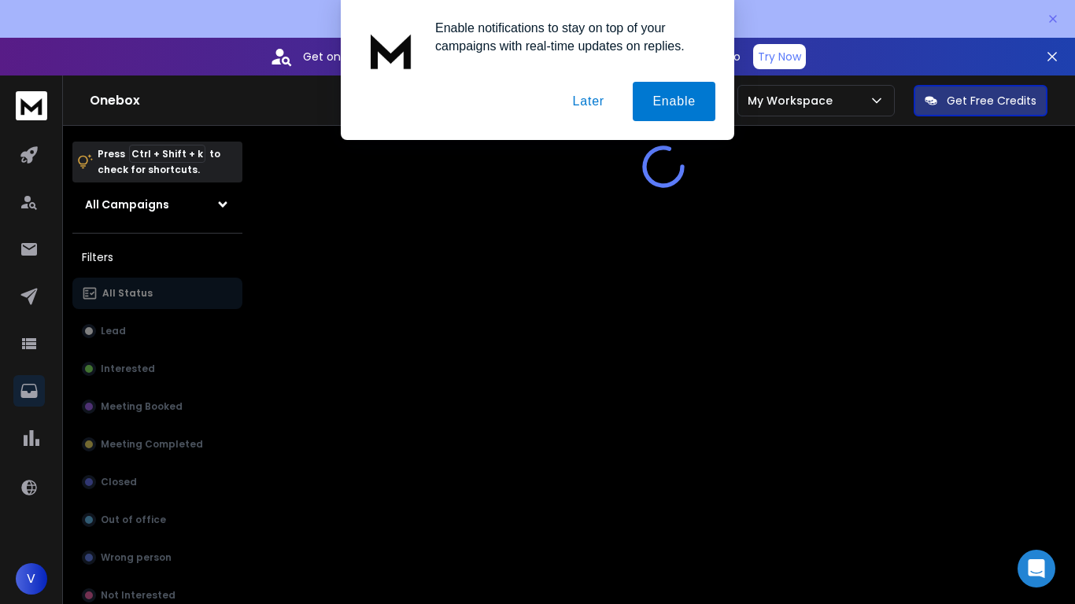 This screenshot has height=604, width=1075. Describe the element at coordinates (569, 37) in the screenshot. I see `div: Enable notifications to stay on top of your campaigns with real-time updates on replies.` at that location.